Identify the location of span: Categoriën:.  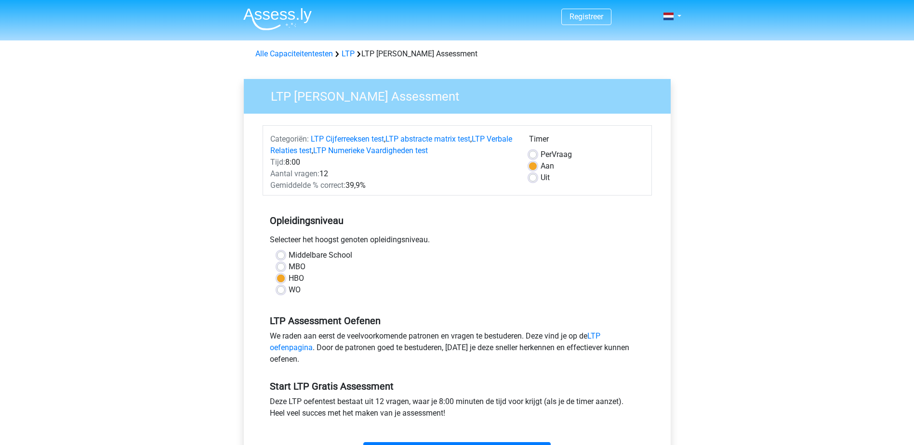
(290, 139).